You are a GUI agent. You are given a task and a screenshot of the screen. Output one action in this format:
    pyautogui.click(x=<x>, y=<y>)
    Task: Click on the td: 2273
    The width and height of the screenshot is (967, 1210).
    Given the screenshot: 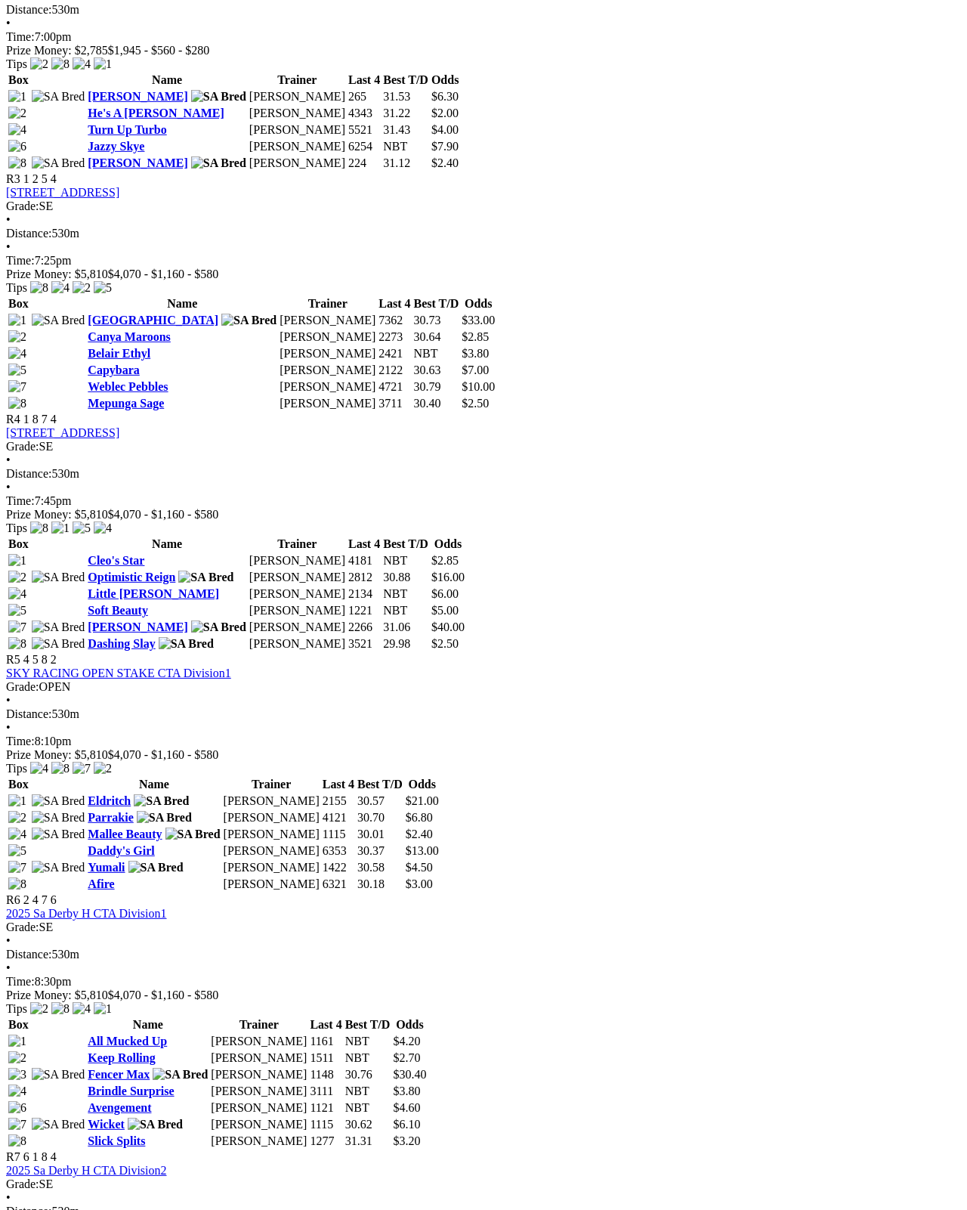 What is the action you would take?
    pyautogui.click(x=394, y=337)
    